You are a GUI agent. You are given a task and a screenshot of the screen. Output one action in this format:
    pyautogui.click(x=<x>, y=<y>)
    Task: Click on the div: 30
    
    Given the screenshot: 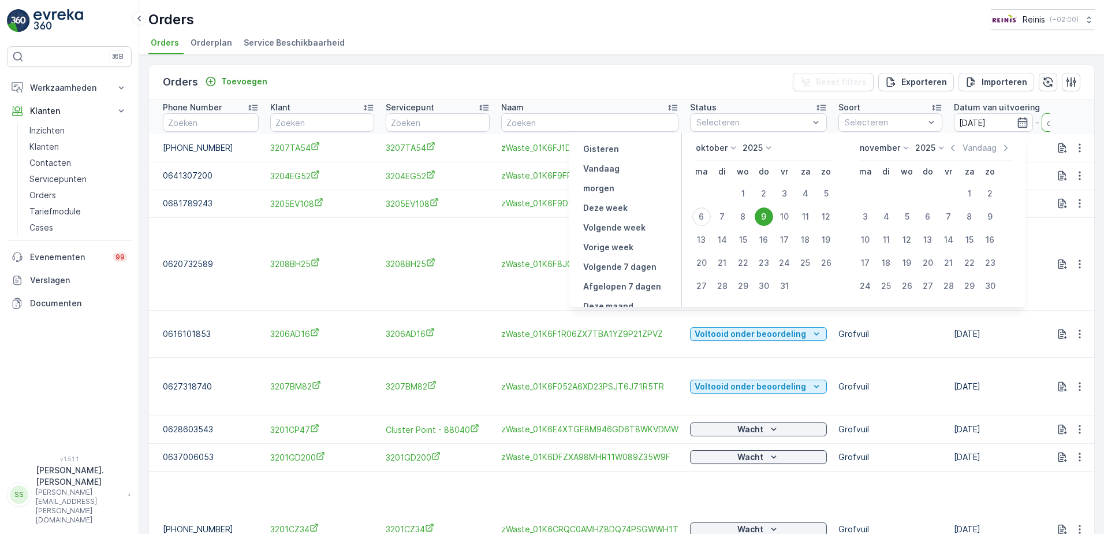 What is the action you would take?
    pyautogui.click(x=991, y=286)
    